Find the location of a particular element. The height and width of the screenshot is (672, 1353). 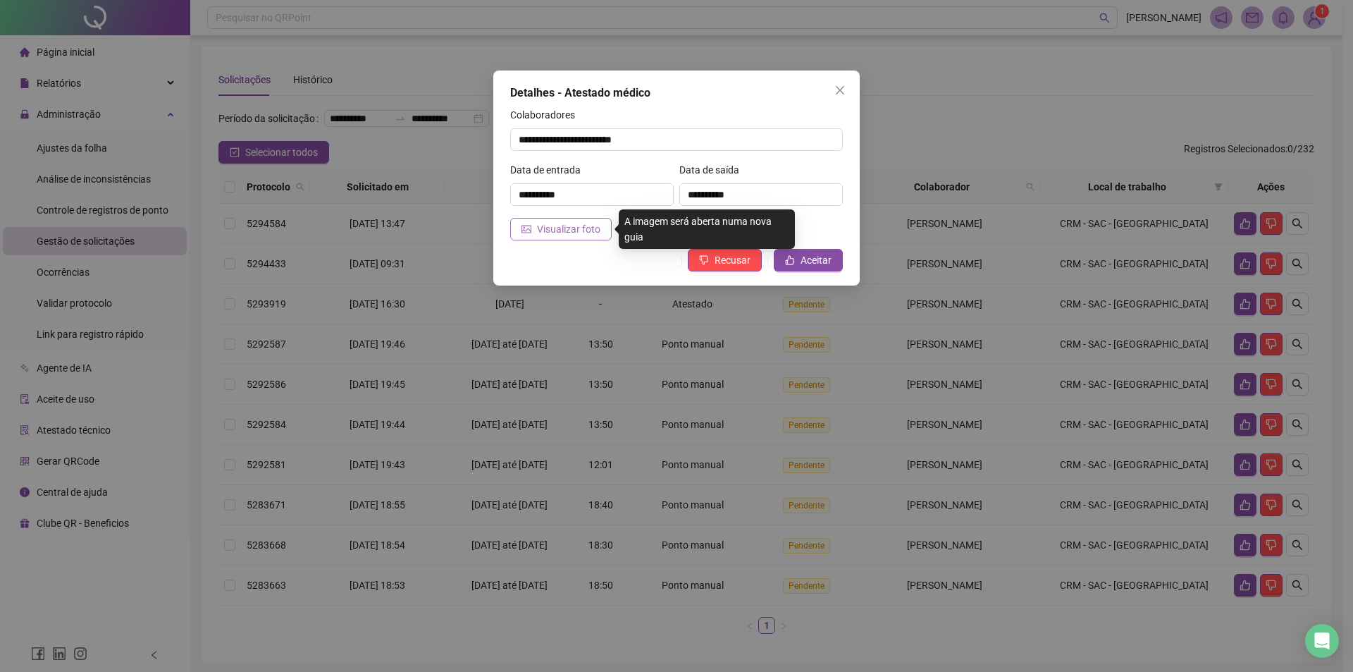

button: Recusar is located at coordinates (725, 260).